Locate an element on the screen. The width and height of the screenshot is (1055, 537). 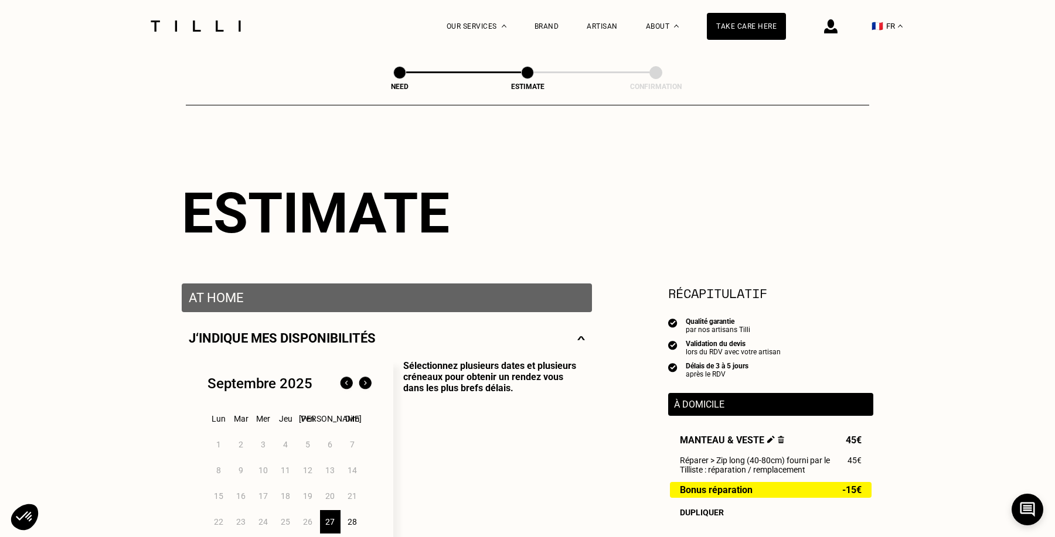
span: -15€ is located at coordinates (852, 490).